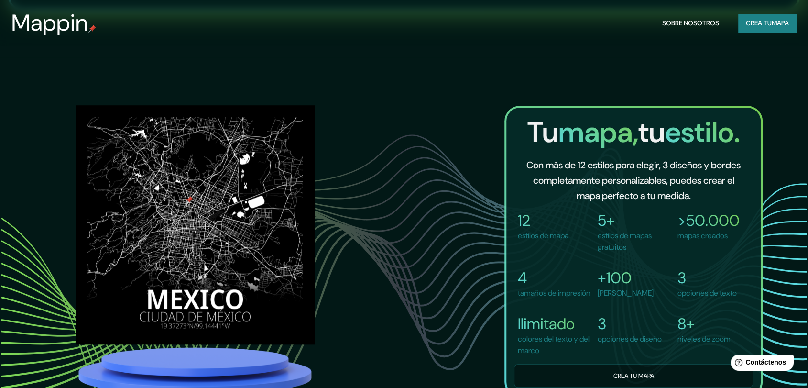  I want to click on img: pin de mapeo, so click(92, 29).